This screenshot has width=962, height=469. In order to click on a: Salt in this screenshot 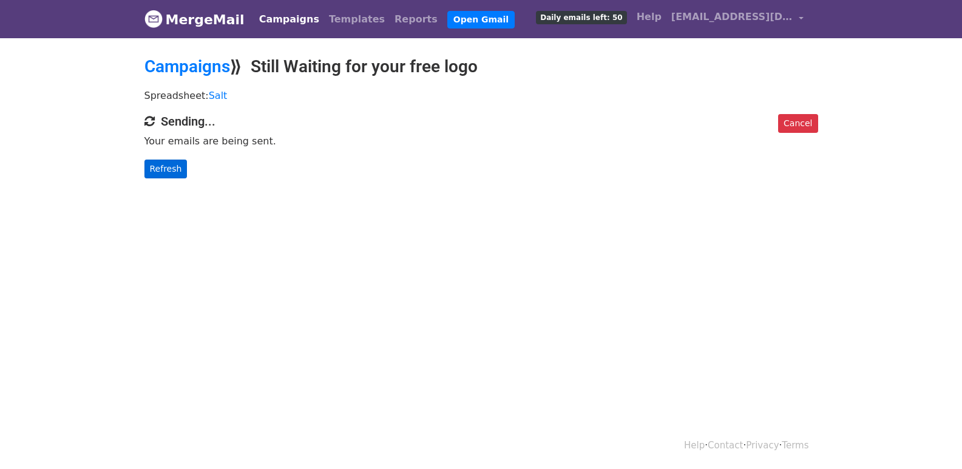, I will do `click(218, 95)`.